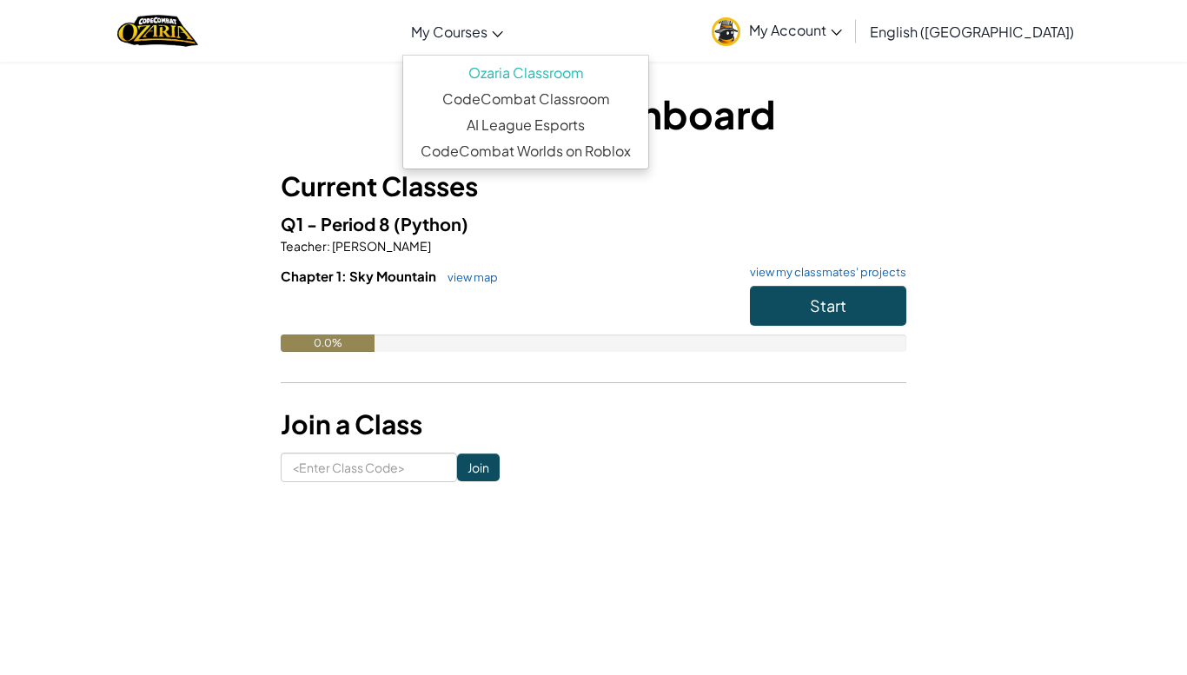 This screenshot has height=675, width=1187. Describe the element at coordinates (468, 277) in the screenshot. I see `a: view map` at that location.